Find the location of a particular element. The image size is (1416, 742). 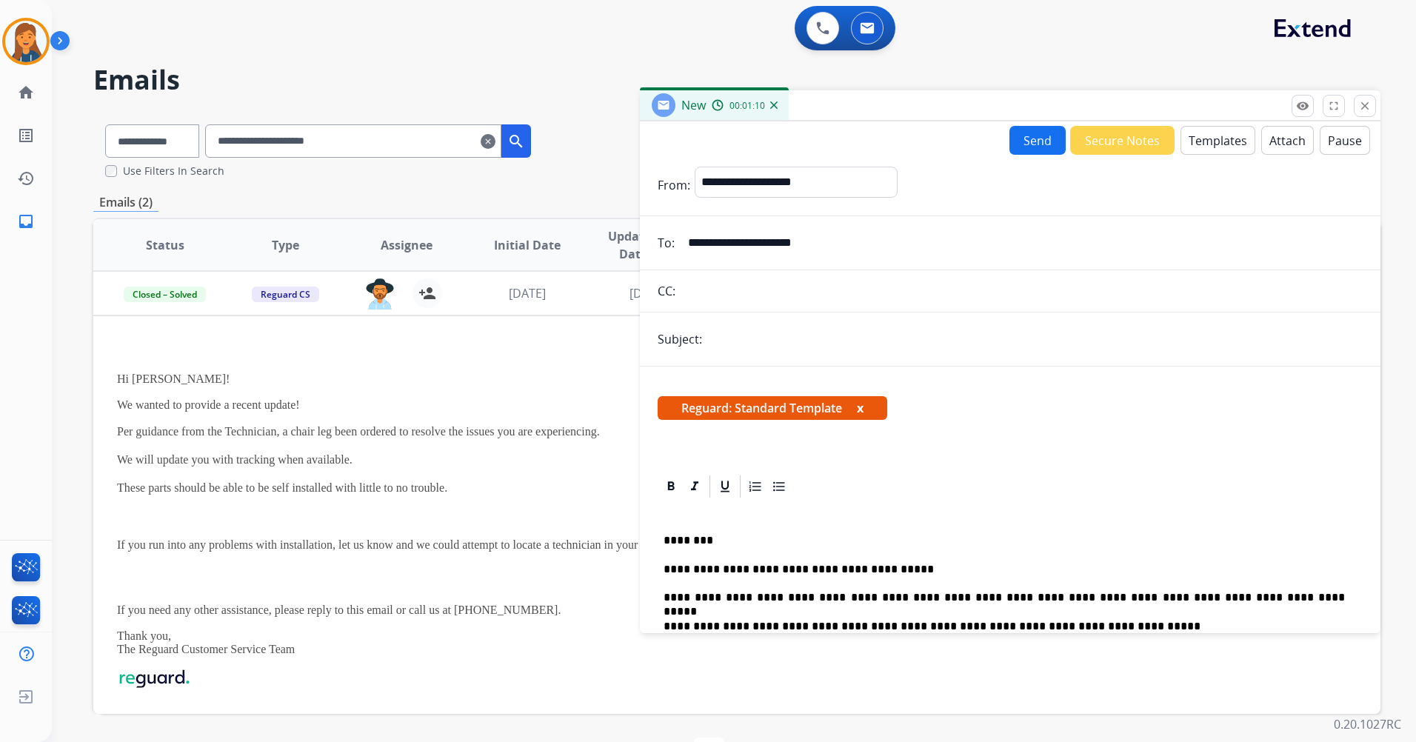

button: Send is located at coordinates (1037, 140).